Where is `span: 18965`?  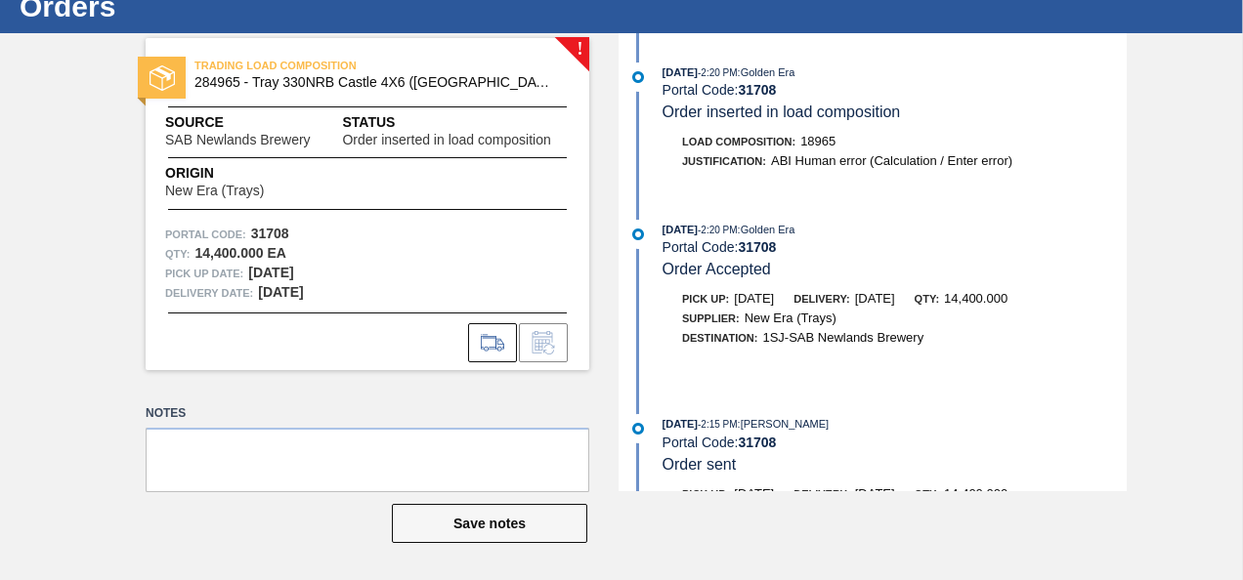
span: 18965 is located at coordinates (818, 141).